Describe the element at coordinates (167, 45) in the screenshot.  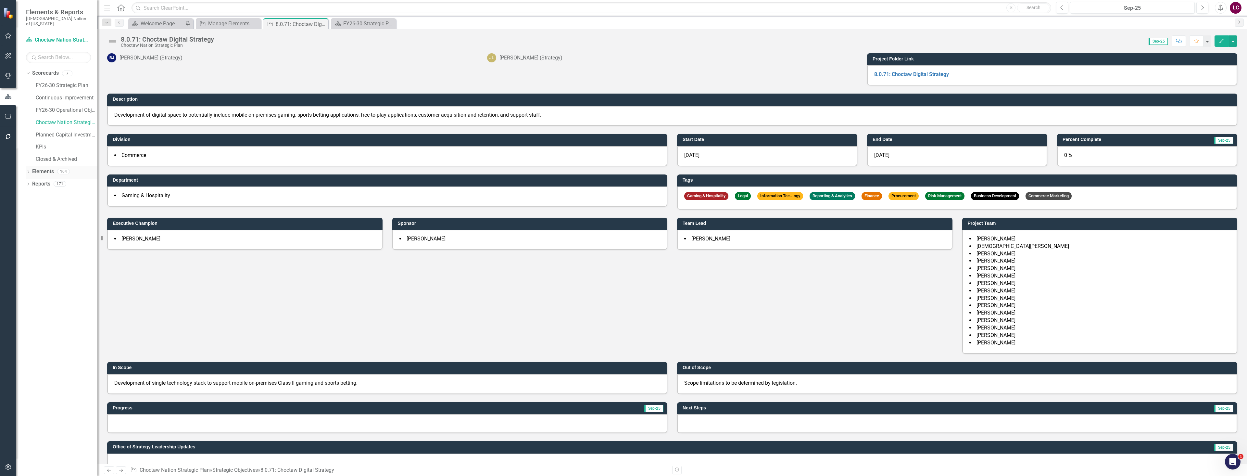
I see `div: Choctaw Nation Strategic Plan` at that location.